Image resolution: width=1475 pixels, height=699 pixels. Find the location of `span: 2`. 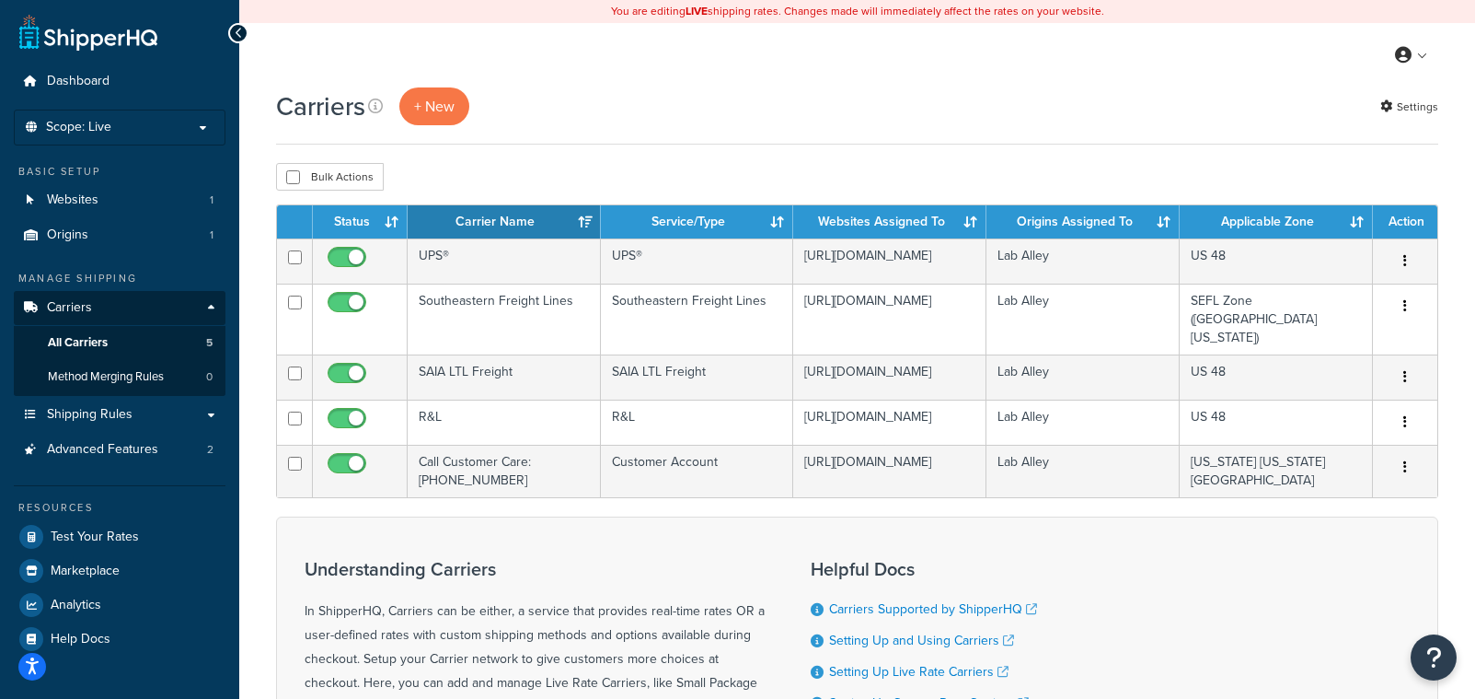

span: 2 is located at coordinates (210, 449).